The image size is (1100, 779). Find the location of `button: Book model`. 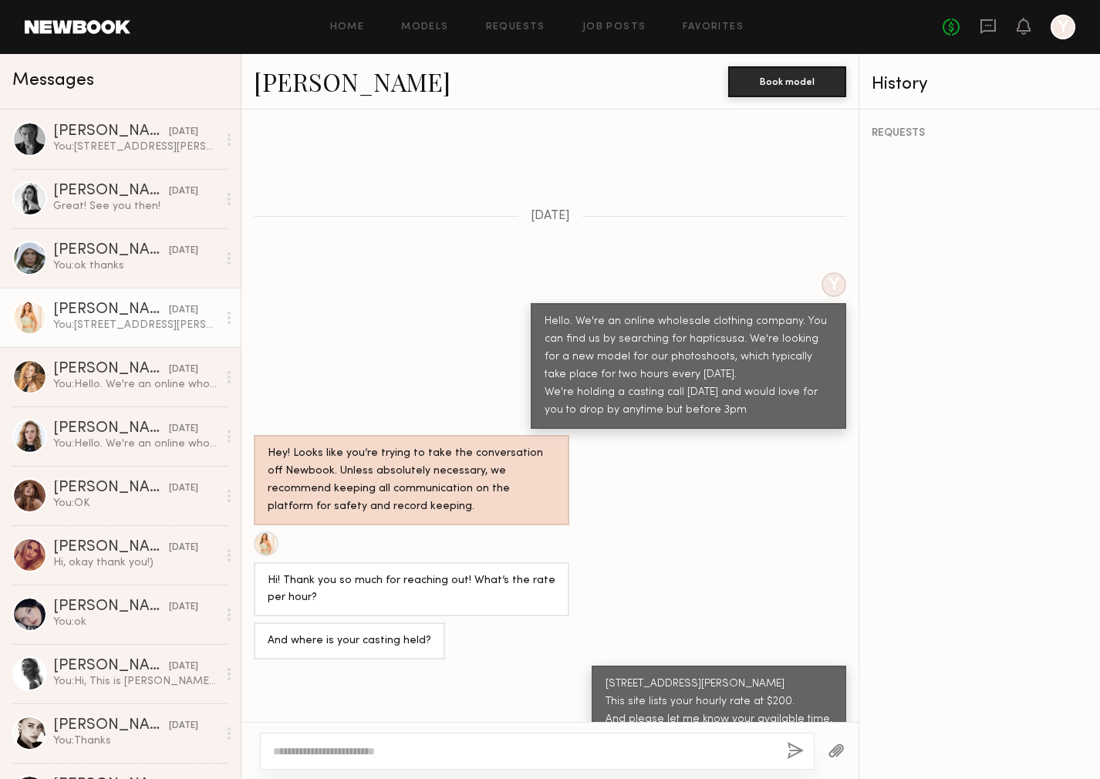

button: Book model is located at coordinates (787, 82).